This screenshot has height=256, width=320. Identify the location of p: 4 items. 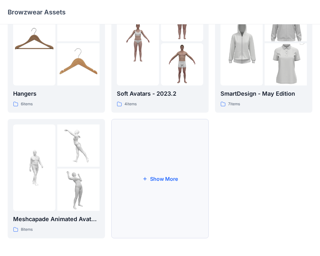
(130, 104).